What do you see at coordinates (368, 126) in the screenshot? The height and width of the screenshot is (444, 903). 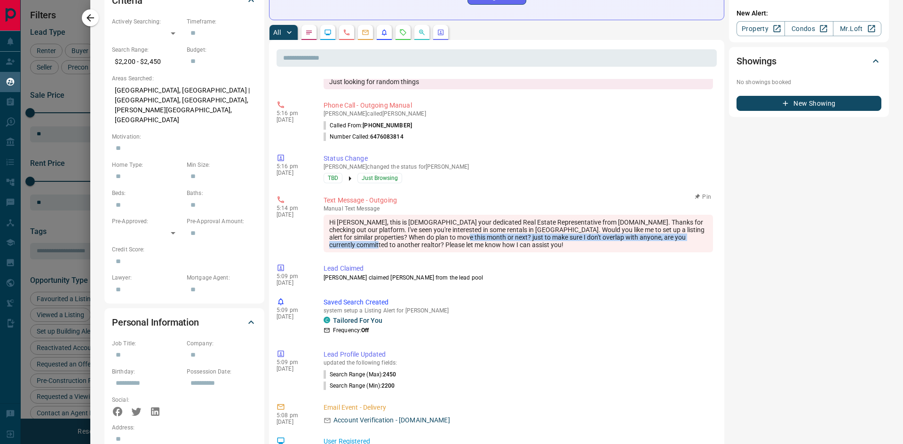 I see `p: Called From:` at bounding box center [368, 126].